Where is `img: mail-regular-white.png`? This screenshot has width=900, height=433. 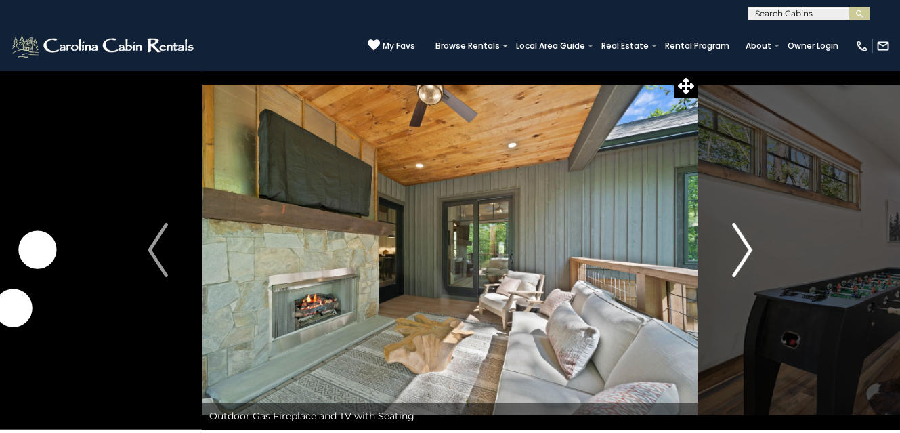 img: mail-regular-white.png is located at coordinates (883, 46).